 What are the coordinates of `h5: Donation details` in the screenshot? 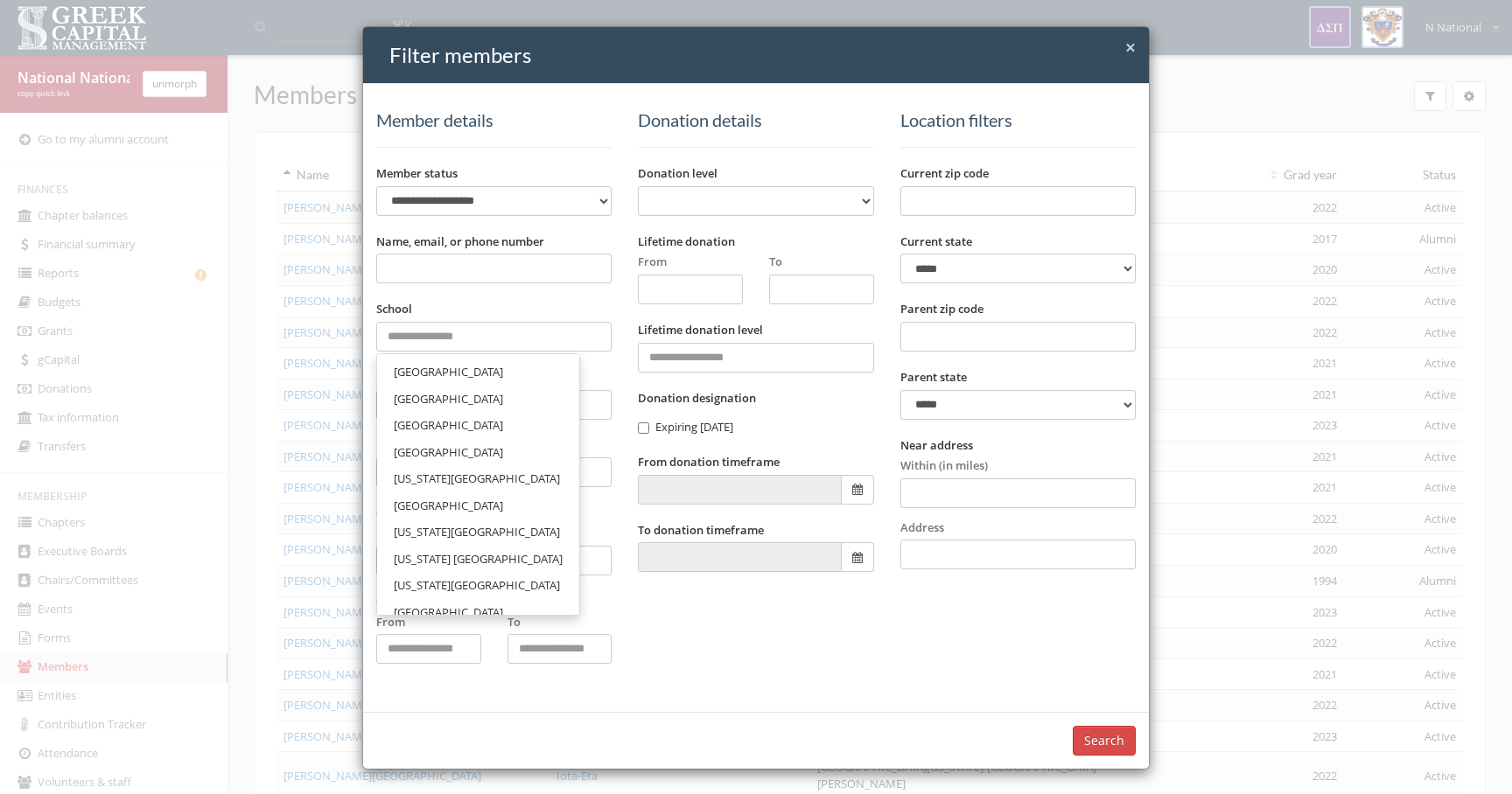 It's located at (756, 120).